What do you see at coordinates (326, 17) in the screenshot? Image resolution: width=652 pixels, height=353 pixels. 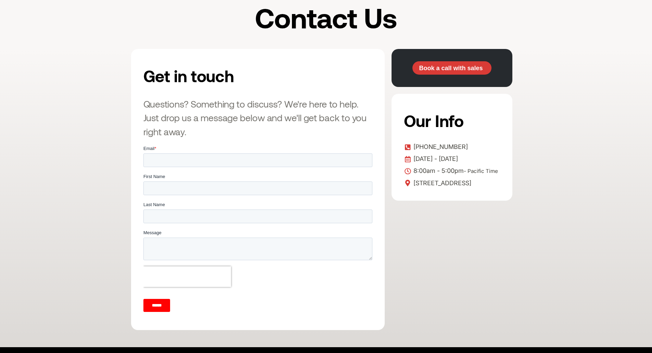 I see `h1: Contact Us` at bounding box center [326, 17].